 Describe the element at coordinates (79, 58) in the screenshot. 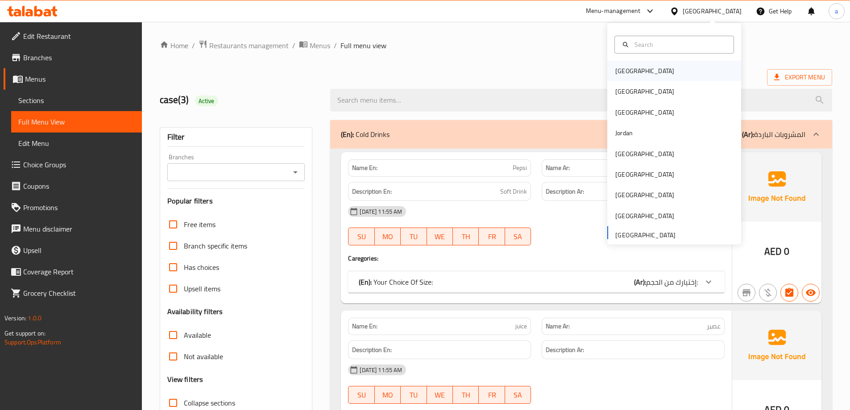

I see `span: Branches` at that location.